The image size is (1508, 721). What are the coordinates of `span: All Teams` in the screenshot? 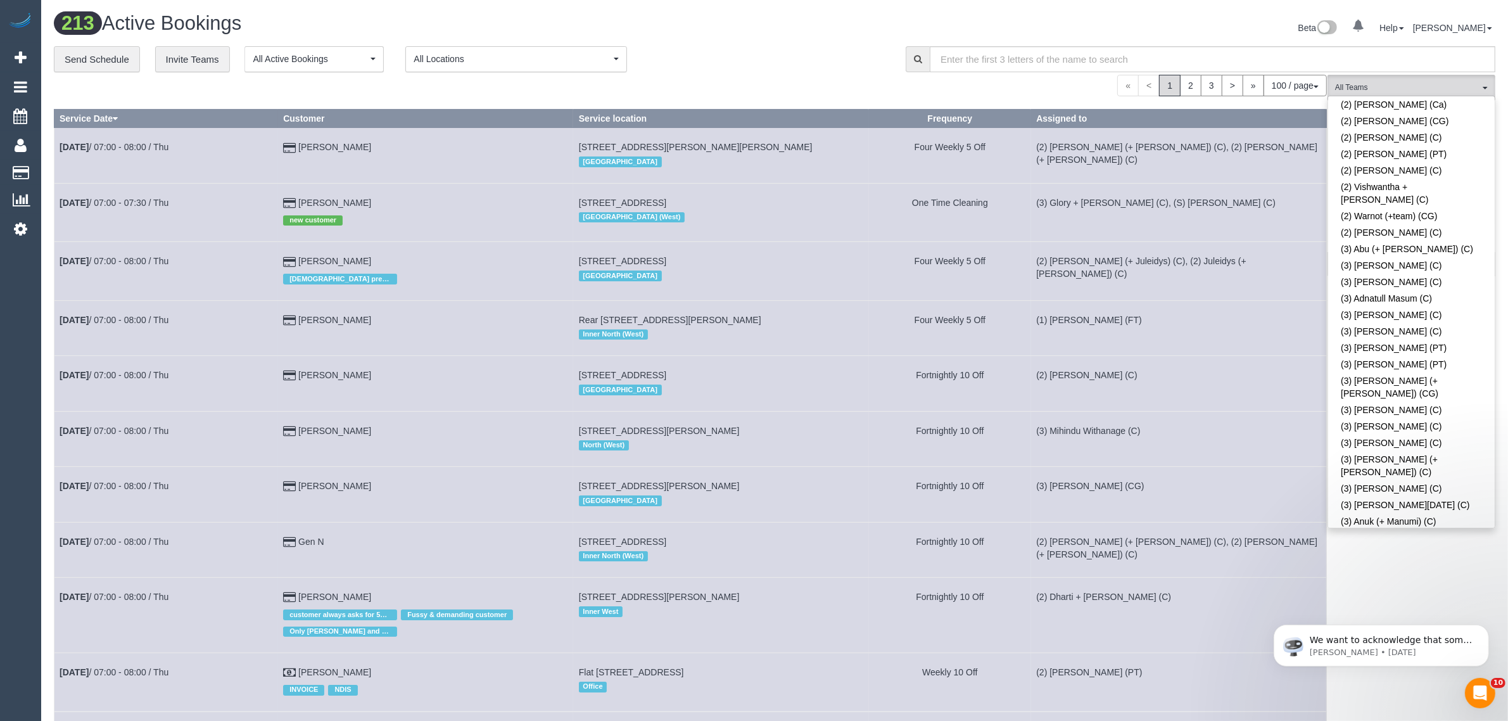 It's located at (1408, 87).